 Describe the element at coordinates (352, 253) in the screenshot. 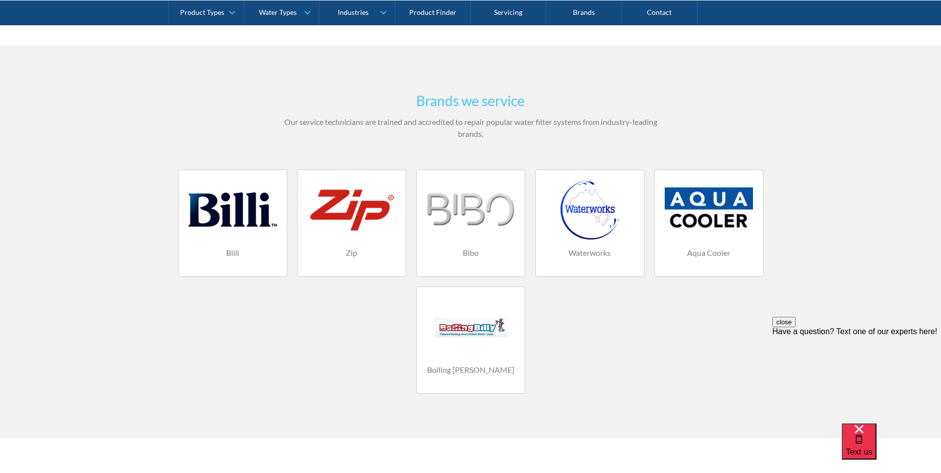

I see `h4: Zip` at that location.